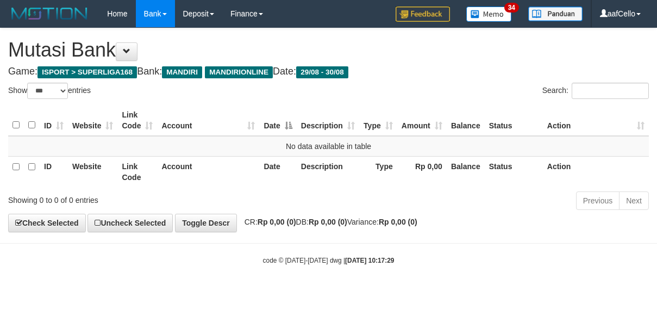 This screenshot has height=322, width=657. I want to click on th: Action: activate to sort column ascending, so click(596, 120).